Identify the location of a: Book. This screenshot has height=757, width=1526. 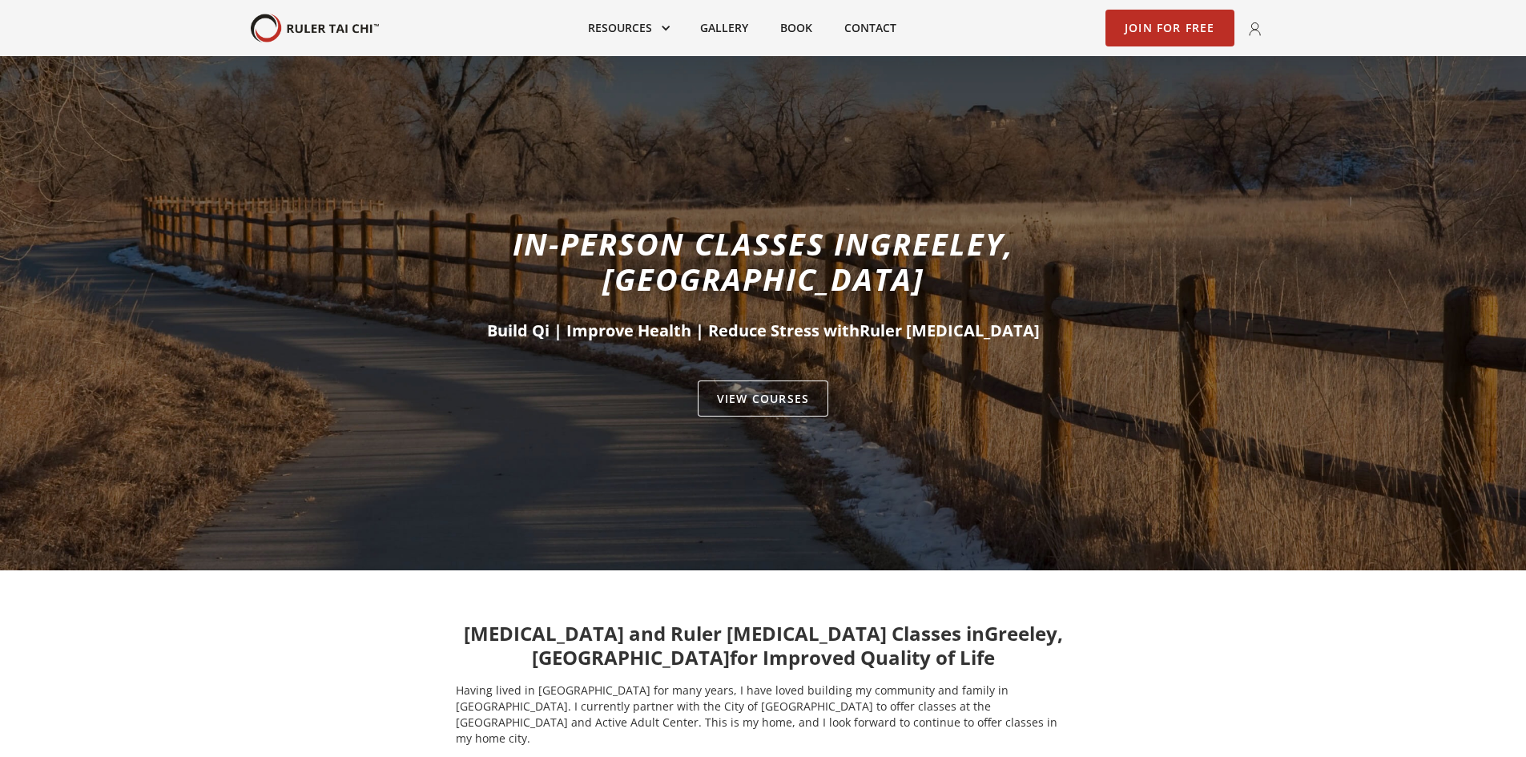
(796, 28).